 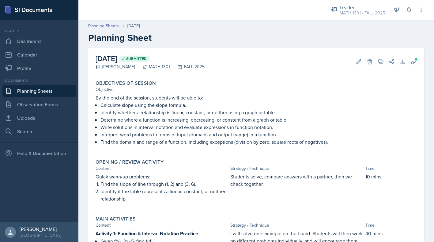 I want to click on p: Identify whether a relationship is linear, constant, or neither using a graph or table., so click(x=259, y=112).